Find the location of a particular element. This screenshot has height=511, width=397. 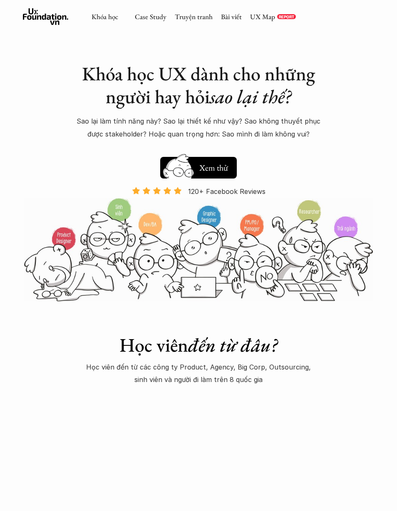

h1: Học viên is located at coordinates (198, 345).